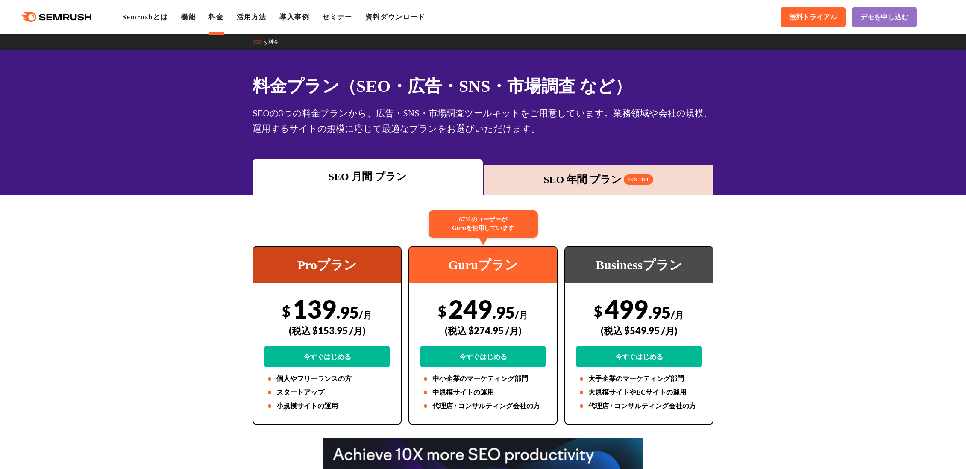 Image resolution: width=966 pixels, height=469 pixels. Describe the element at coordinates (327, 378) in the screenshot. I see `li: 個人やフリーランスの方` at that location.